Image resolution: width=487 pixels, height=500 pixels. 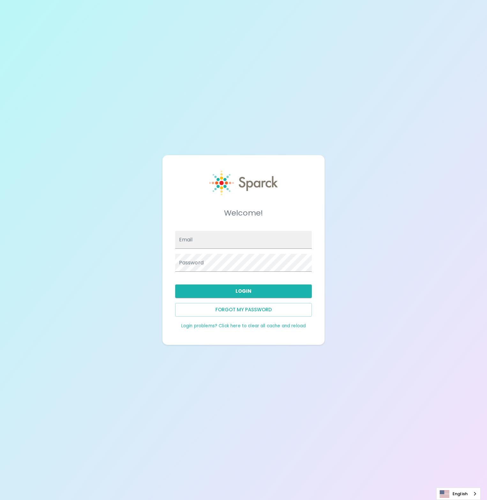 I want to click on button: Login, so click(x=244, y=291).